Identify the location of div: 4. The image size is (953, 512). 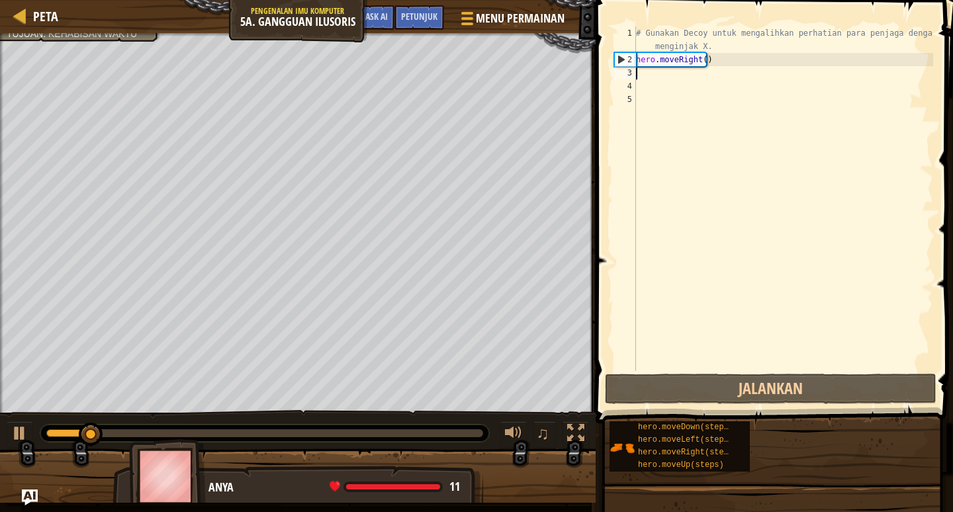
(625, 86).